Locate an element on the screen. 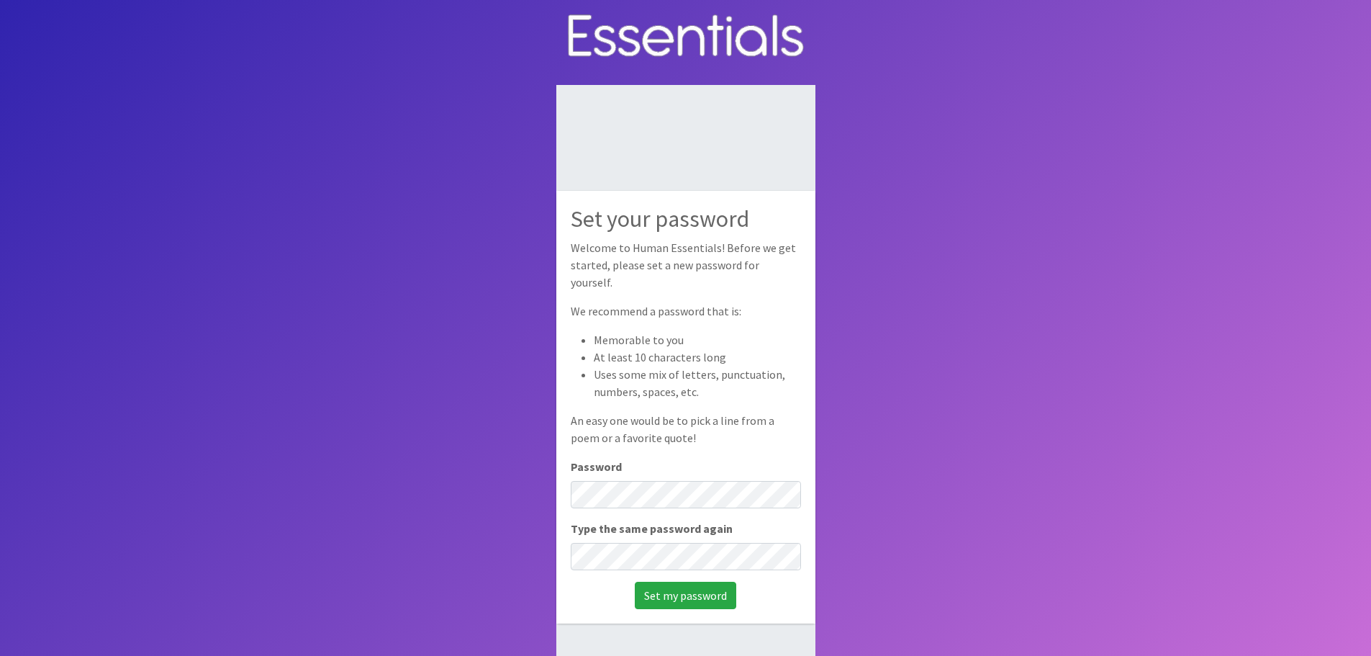  label: Type the same password again is located at coordinates (651, 528).